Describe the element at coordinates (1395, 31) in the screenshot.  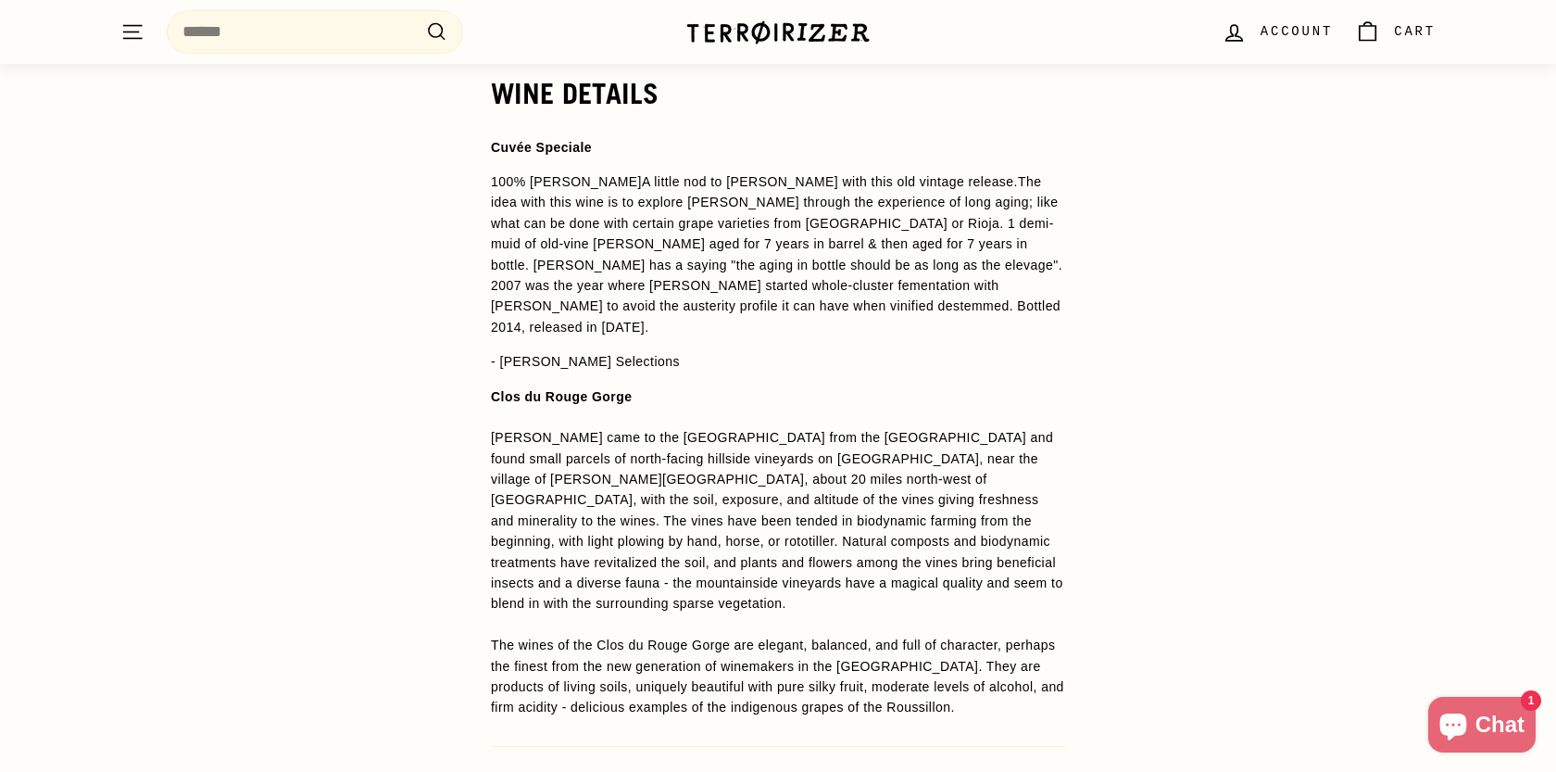
I see `a: Cart` at that location.